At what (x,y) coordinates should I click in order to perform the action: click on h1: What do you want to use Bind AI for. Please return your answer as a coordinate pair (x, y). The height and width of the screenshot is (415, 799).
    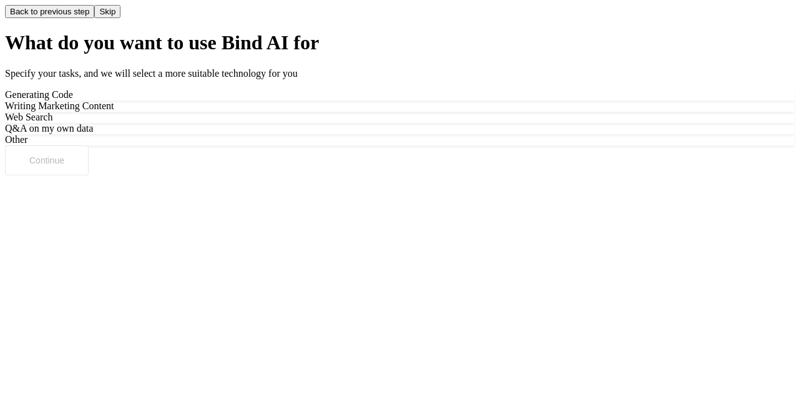
    Looking at the image, I should click on (399, 42).